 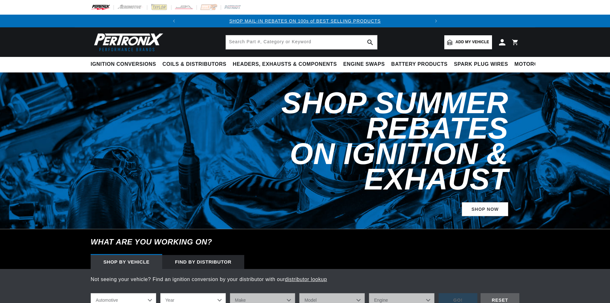 I want to click on span: Add my vehicle, so click(x=472, y=42).